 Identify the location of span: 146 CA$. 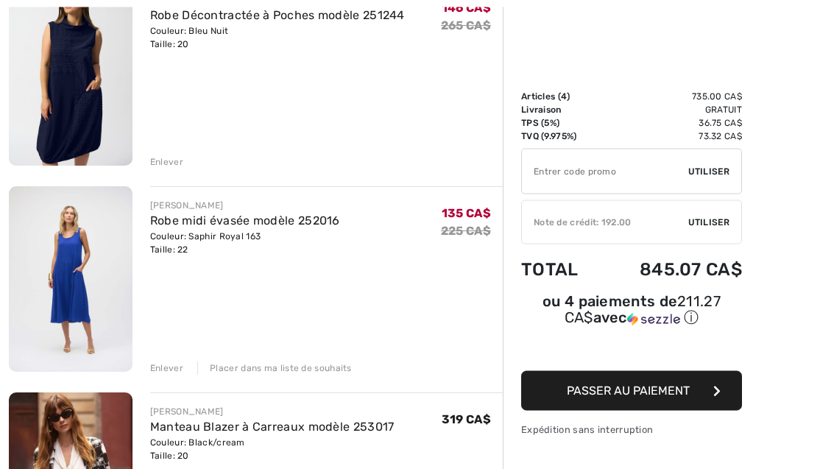
(466, 8).